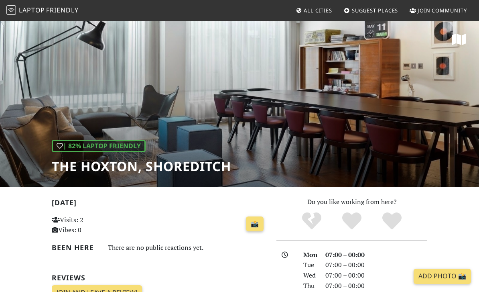 The height and width of the screenshot is (292, 479). Describe the element at coordinates (43, 10) in the screenshot. I see `a: LaptopFriendly LaptopFriendly` at that location.